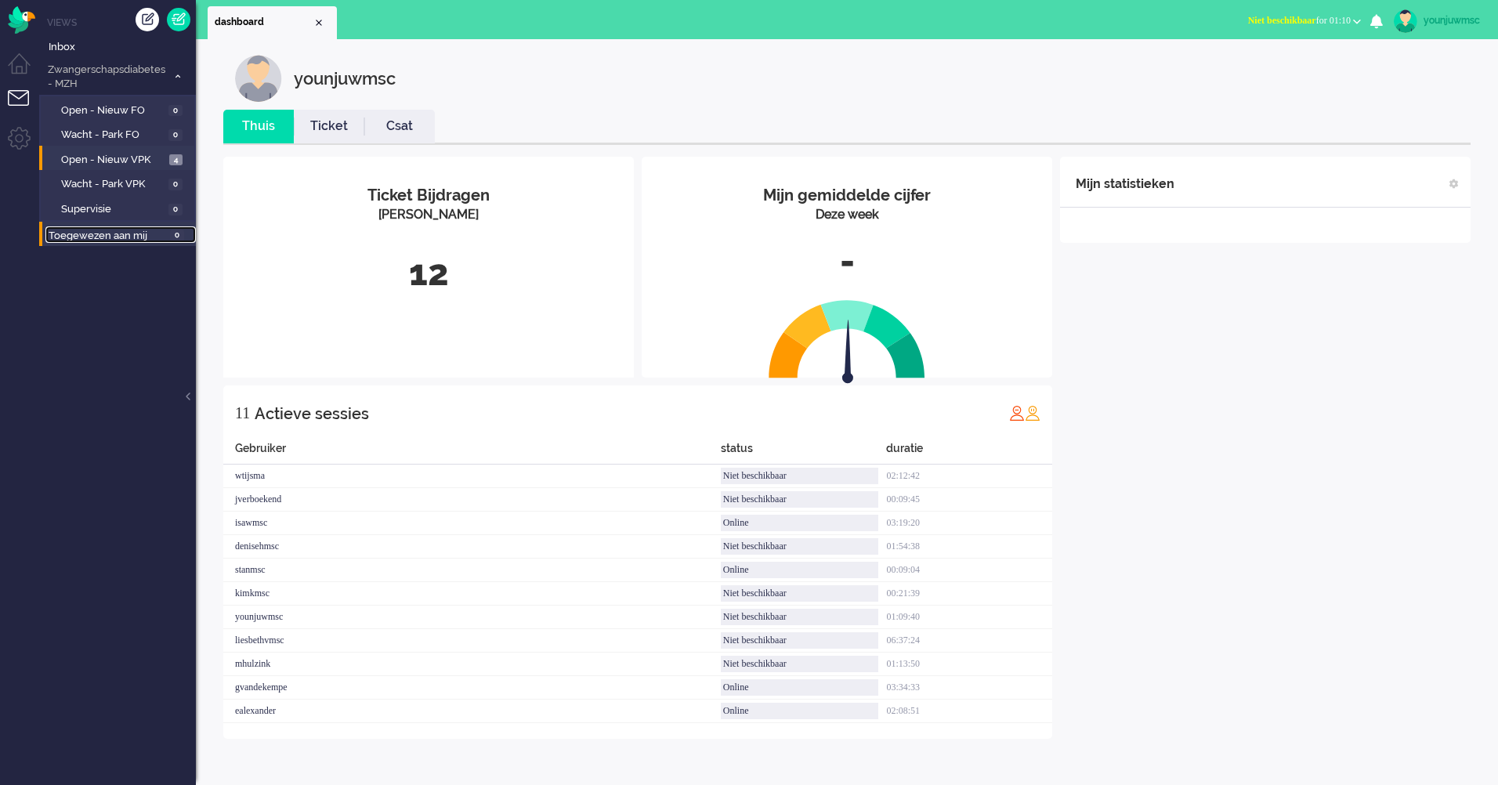 Image resolution: width=1498 pixels, height=785 pixels. I want to click on div: 00:09:45, so click(969, 500).